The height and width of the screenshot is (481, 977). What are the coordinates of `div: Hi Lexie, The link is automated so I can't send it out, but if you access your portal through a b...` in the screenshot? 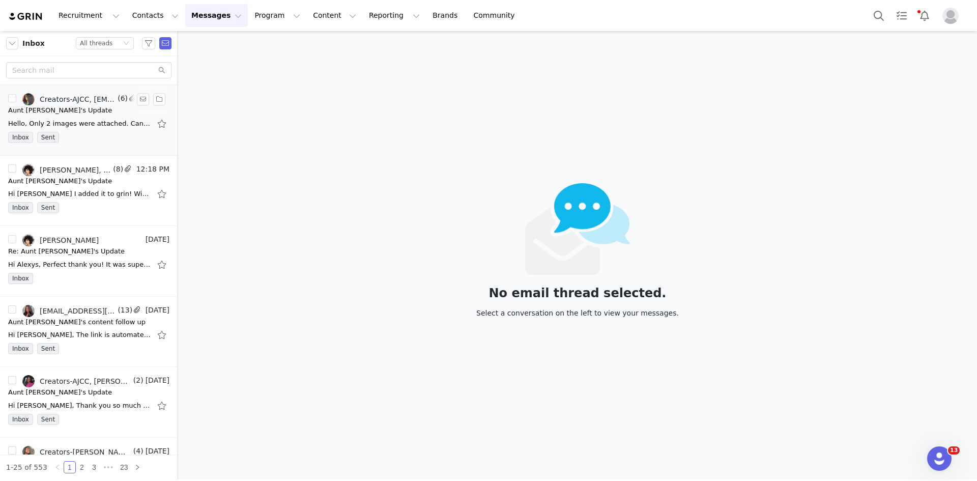 It's located at (79, 335).